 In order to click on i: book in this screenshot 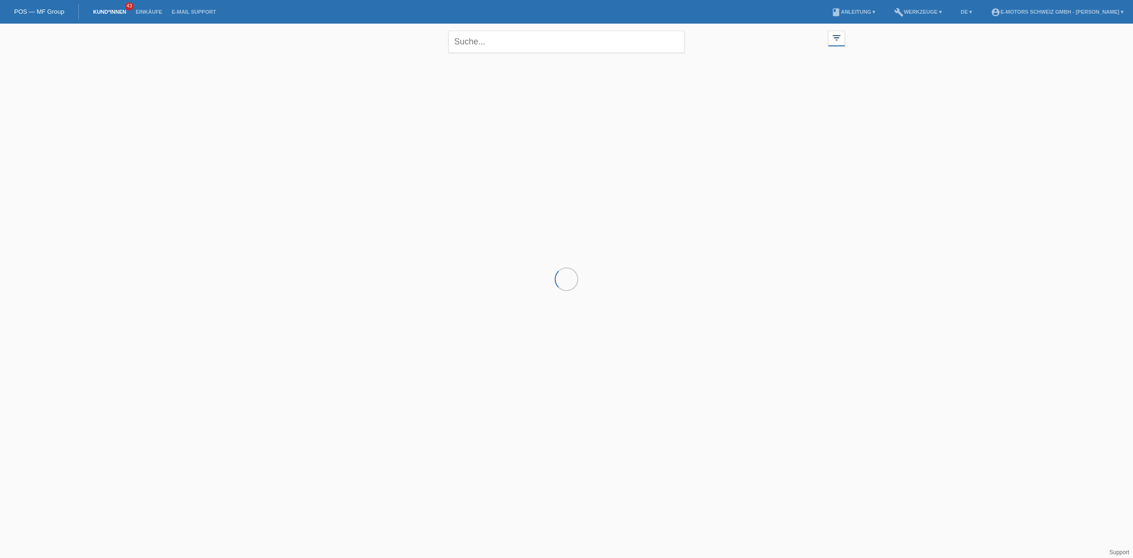, I will do `click(836, 12)`.